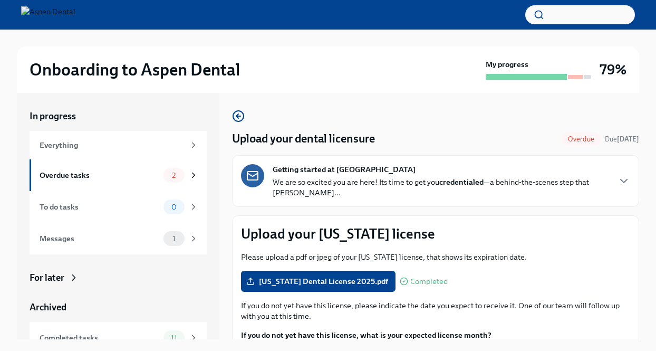 The width and height of the screenshot is (656, 351). Describe the element at coordinates (507, 64) in the screenshot. I see `strong: My progress` at that location.